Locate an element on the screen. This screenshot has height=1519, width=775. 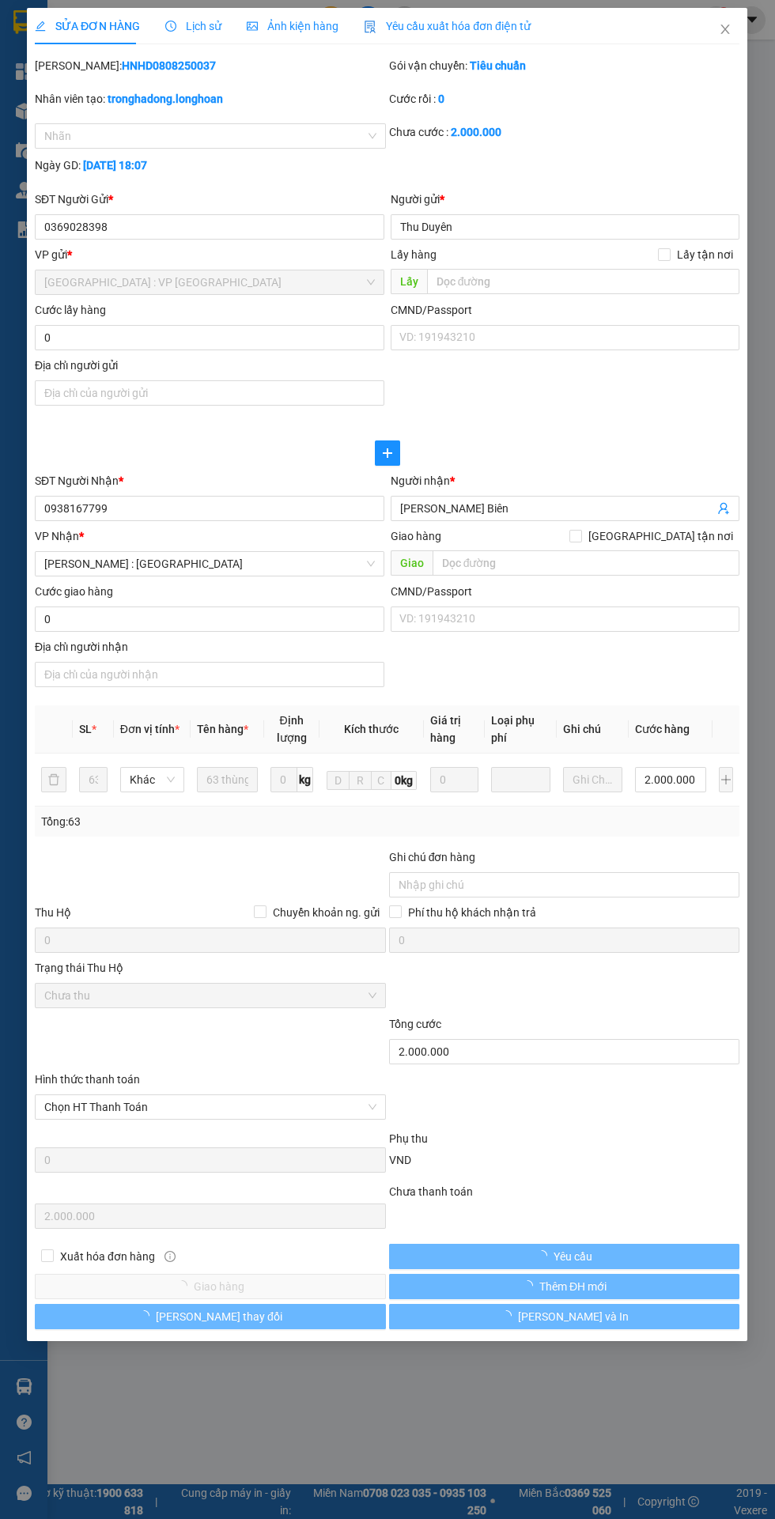
button: Giao hàng is located at coordinates (210, 1286).